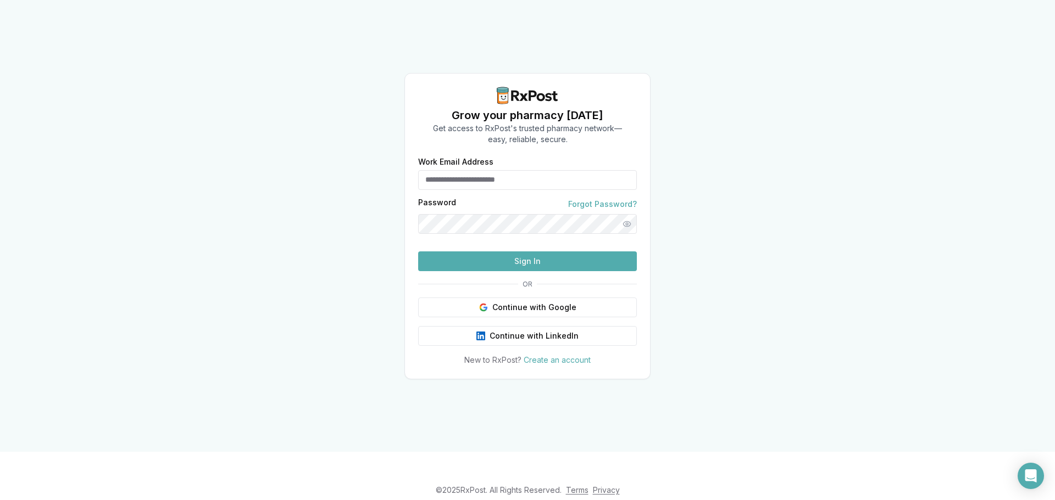  I want to click on div: Open Intercom Messenger, so click(1031, 476).